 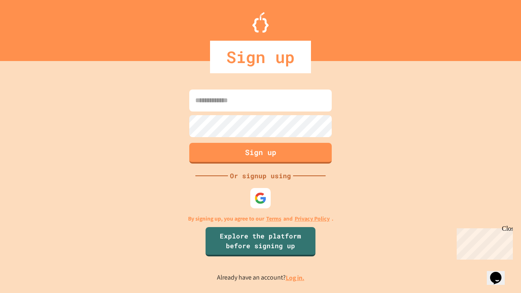 What do you see at coordinates (30, 27) in the screenshot?
I see `div: Chat with us now!Close` at bounding box center [30, 27].